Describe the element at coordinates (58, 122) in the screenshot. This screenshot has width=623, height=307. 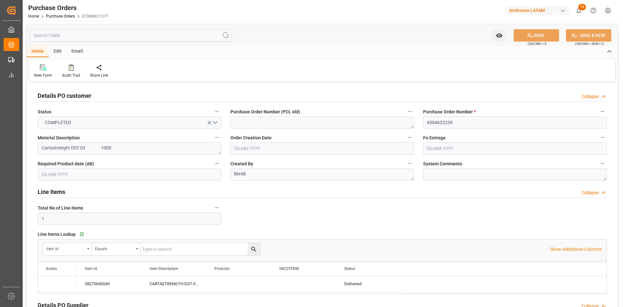
I see `span: COMPLETED` at that location.